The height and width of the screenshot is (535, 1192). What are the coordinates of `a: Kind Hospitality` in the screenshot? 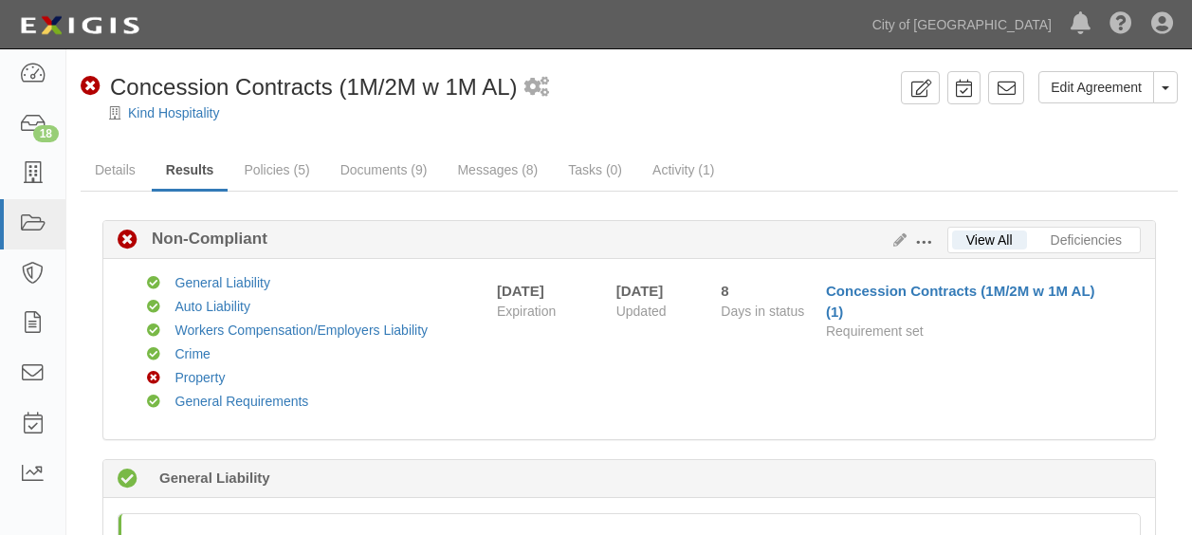 It's located at (174, 113).